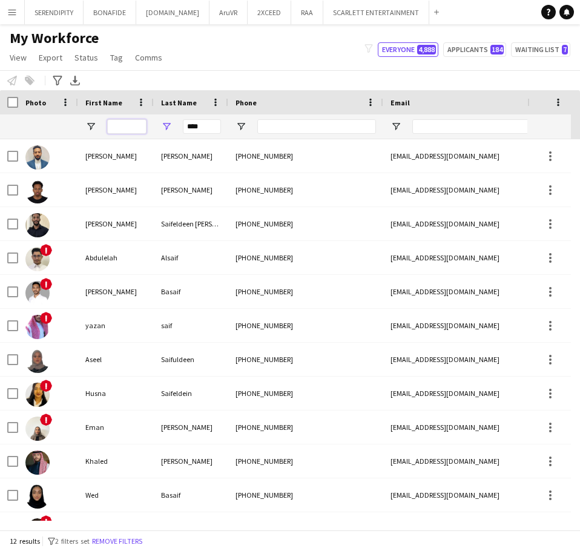  Describe the element at coordinates (54, 38) in the screenshot. I see `span: My Workforce` at that location.